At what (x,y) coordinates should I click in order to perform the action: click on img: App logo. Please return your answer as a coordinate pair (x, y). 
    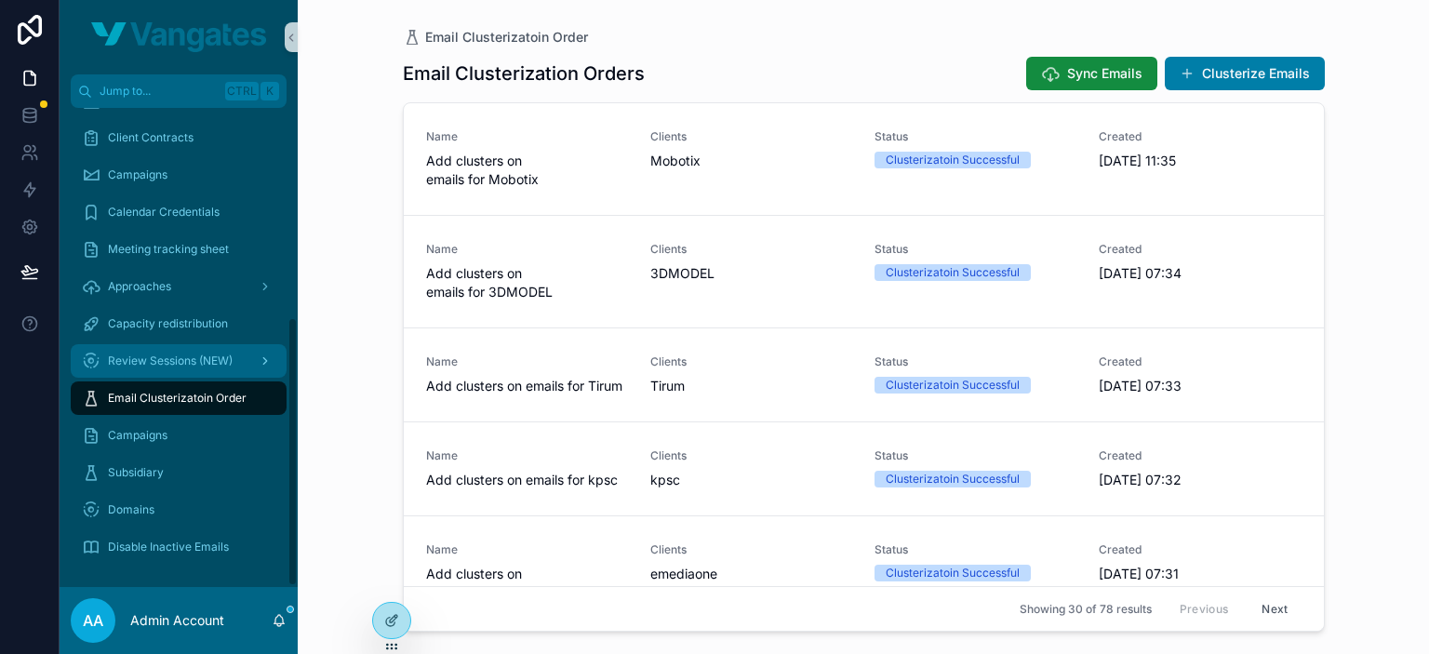
    Looking at the image, I should click on (179, 37).